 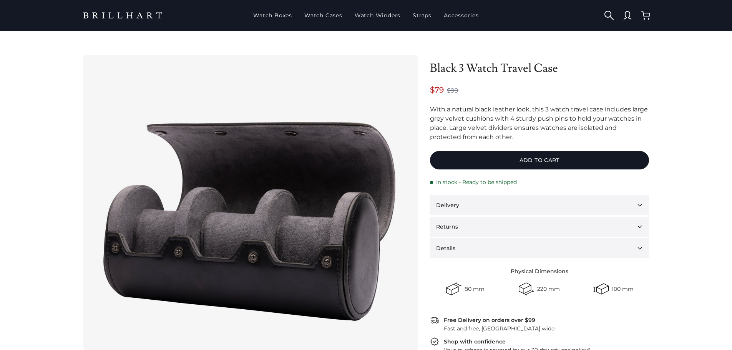 What do you see at coordinates (601, 289) in the screenshot?
I see `div: Height` at bounding box center [601, 289].